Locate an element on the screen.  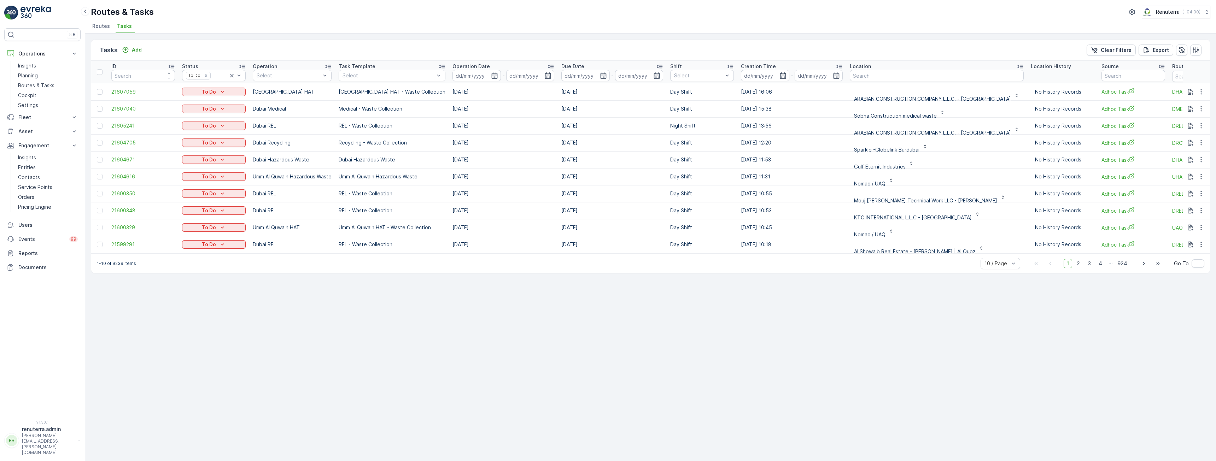
div: Remove To Do is located at coordinates (206, 76).